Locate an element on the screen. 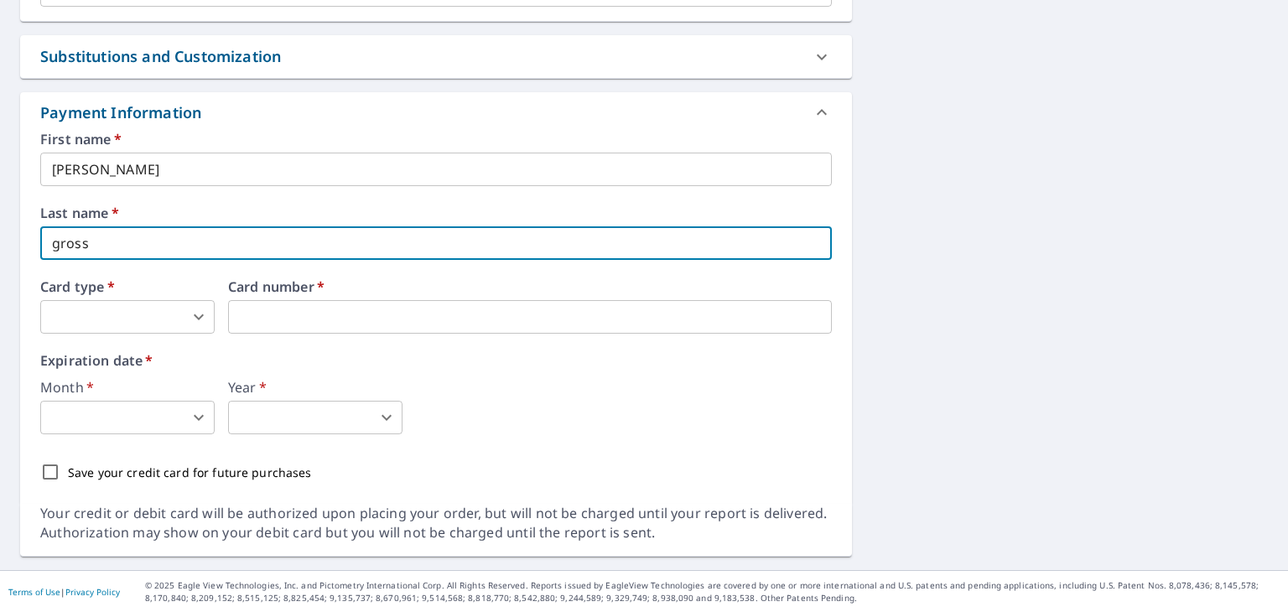  label: Expiration date is located at coordinates (436, 361).